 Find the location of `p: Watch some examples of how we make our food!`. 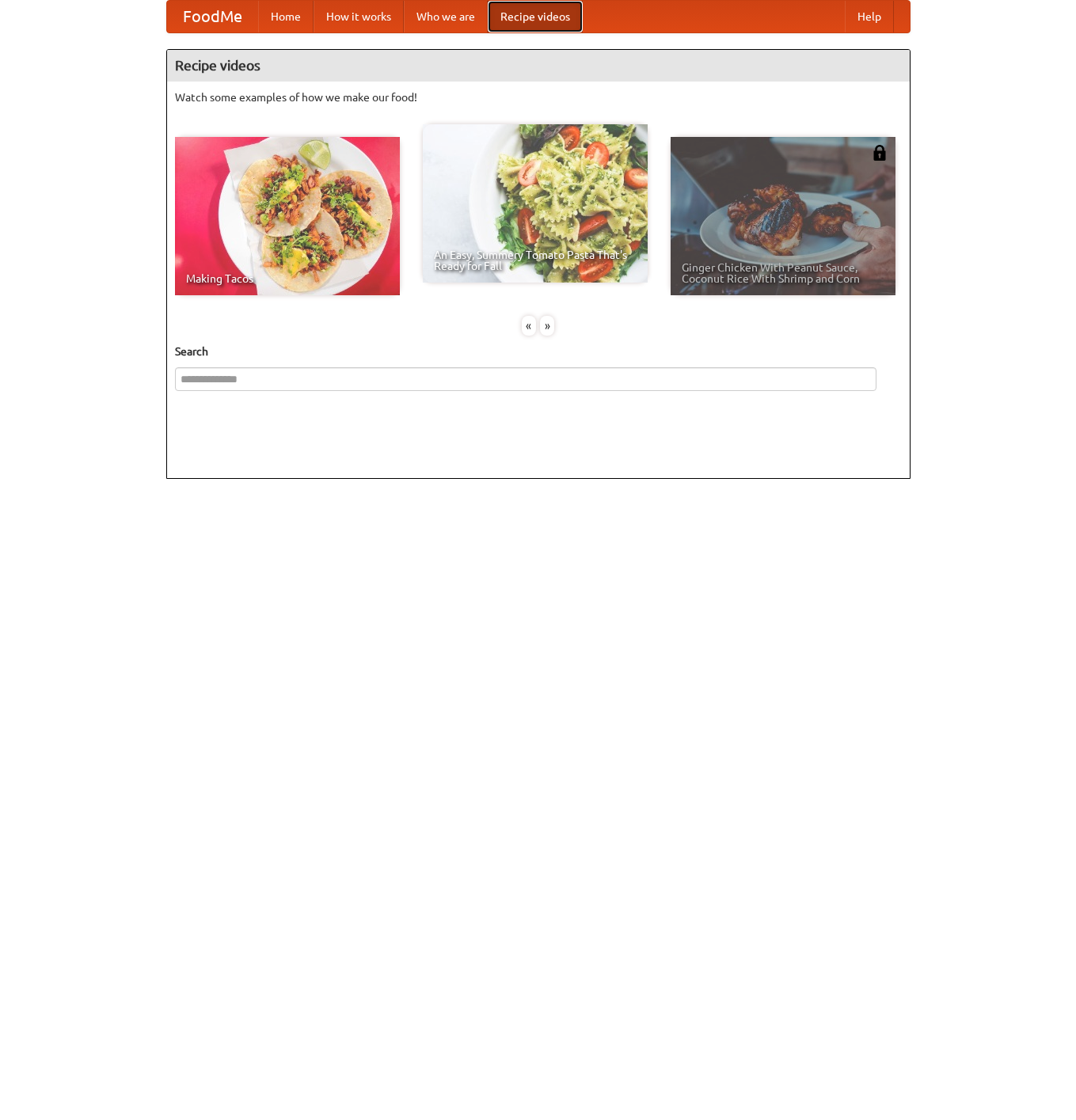

p: Watch some examples of how we make our food! is located at coordinates (538, 98).